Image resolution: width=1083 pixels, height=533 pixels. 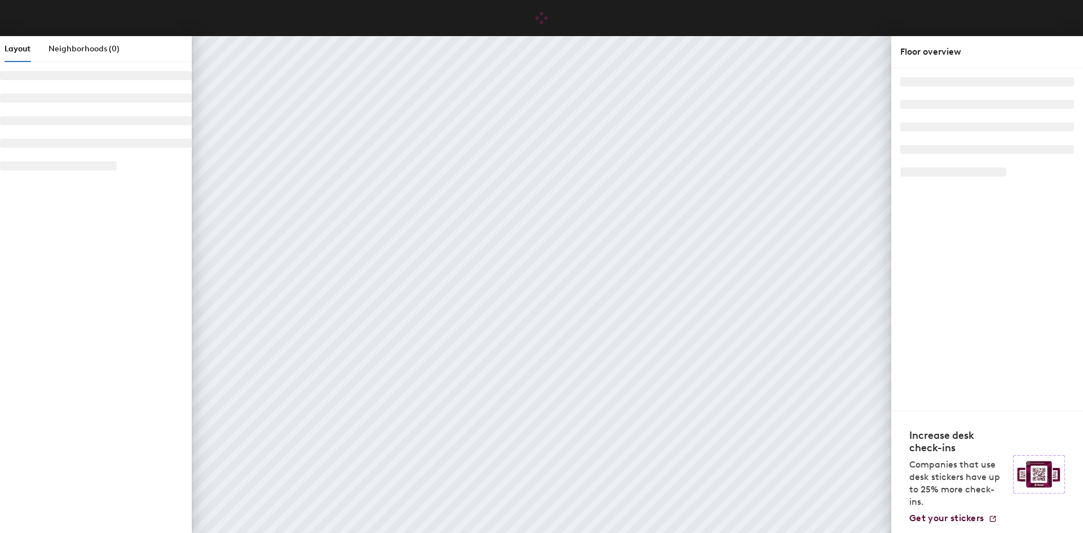 What do you see at coordinates (17, 48) in the screenshot?
I see `span: Layout` at bounding box center [17, 48].